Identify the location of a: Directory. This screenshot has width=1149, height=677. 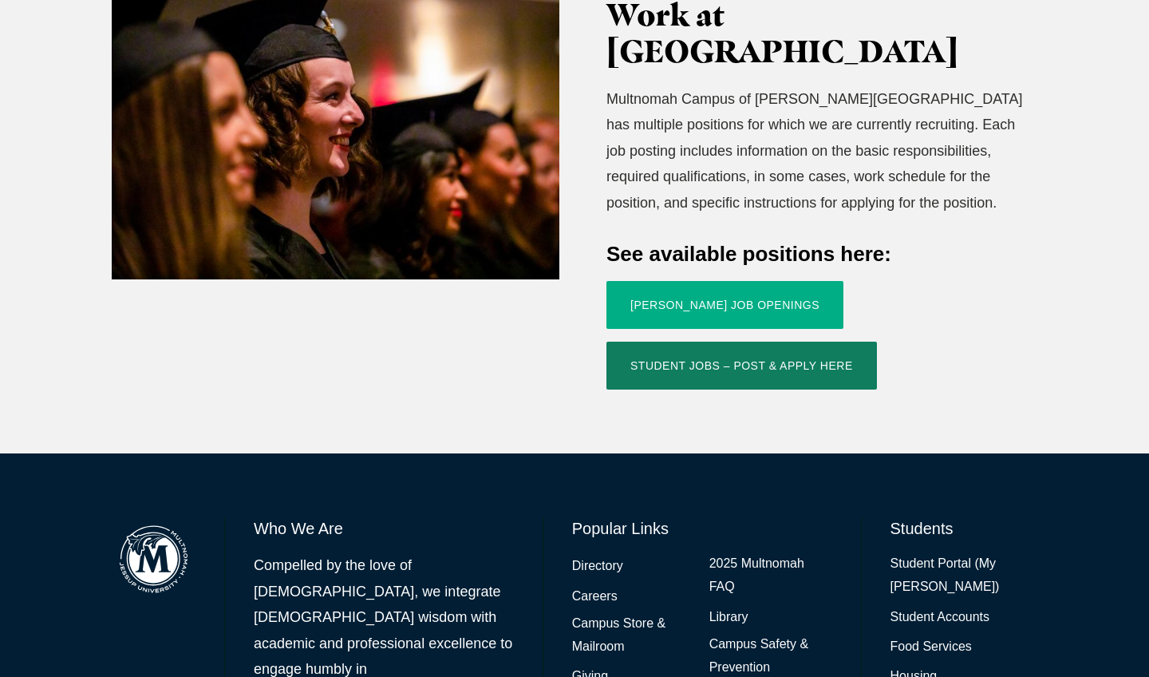
(598, 566).